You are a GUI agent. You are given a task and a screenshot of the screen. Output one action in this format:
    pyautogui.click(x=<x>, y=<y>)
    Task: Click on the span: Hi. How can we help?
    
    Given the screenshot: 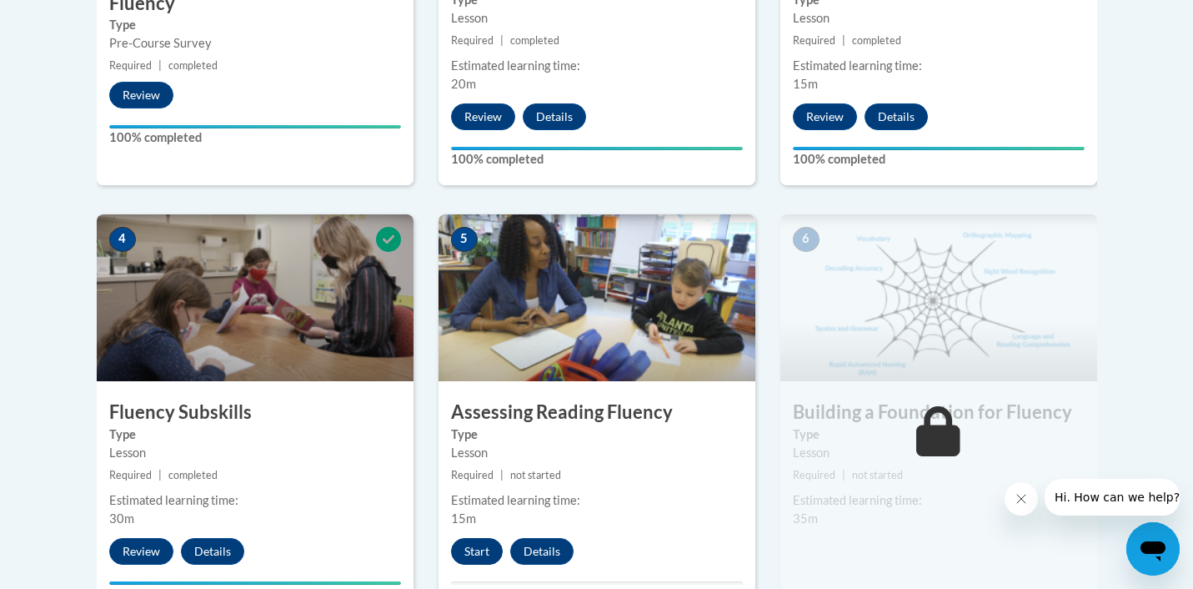 What is the action you would take?
    pyautogui.click(x=73, y=18)
    